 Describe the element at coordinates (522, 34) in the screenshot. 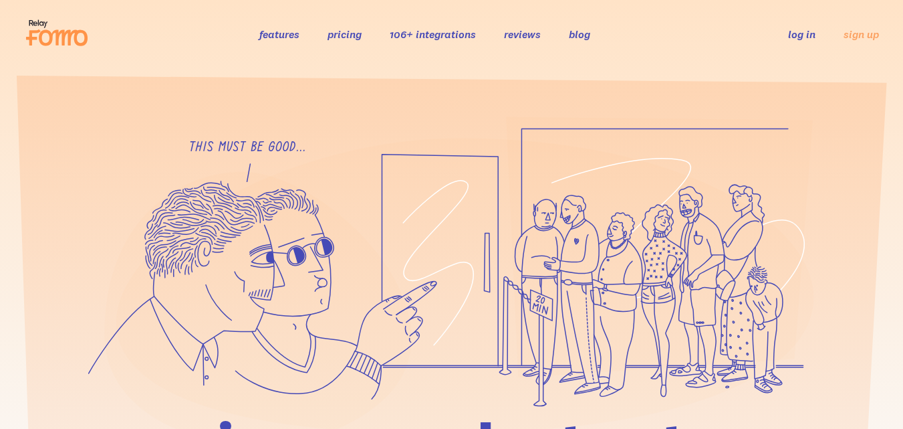

I see `a: reviews` at that location.